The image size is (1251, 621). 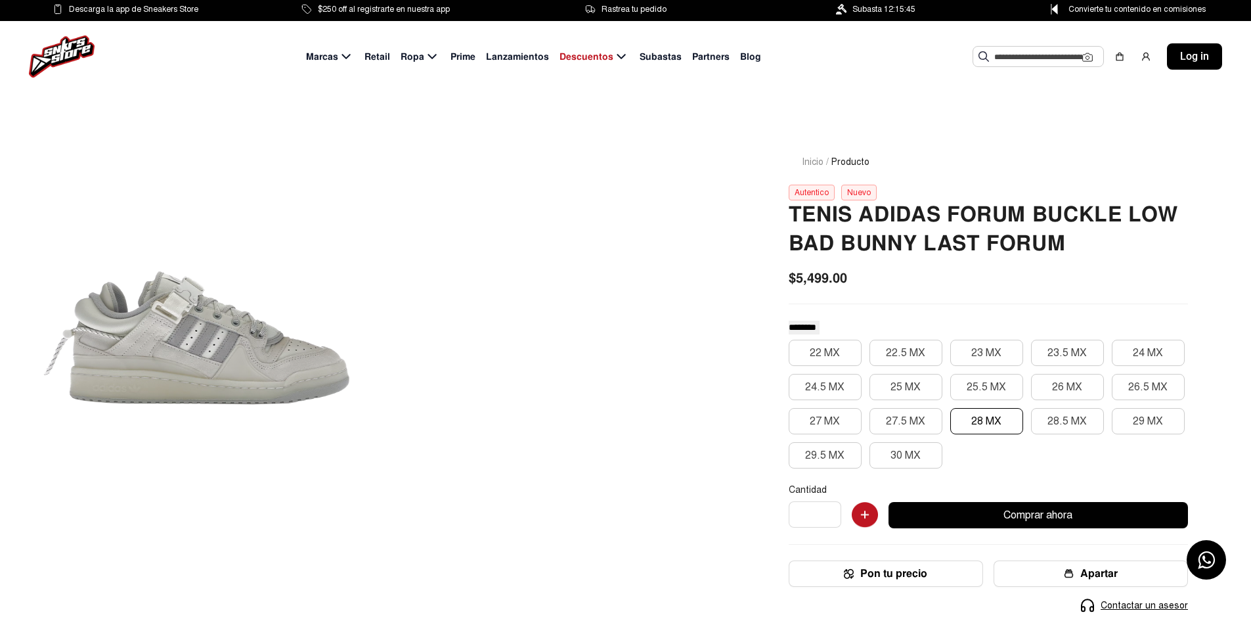 What do you see at coordinates (1194, 56) in the screenshot?
I see `span: Log in` at bounding box center [1194, 56].